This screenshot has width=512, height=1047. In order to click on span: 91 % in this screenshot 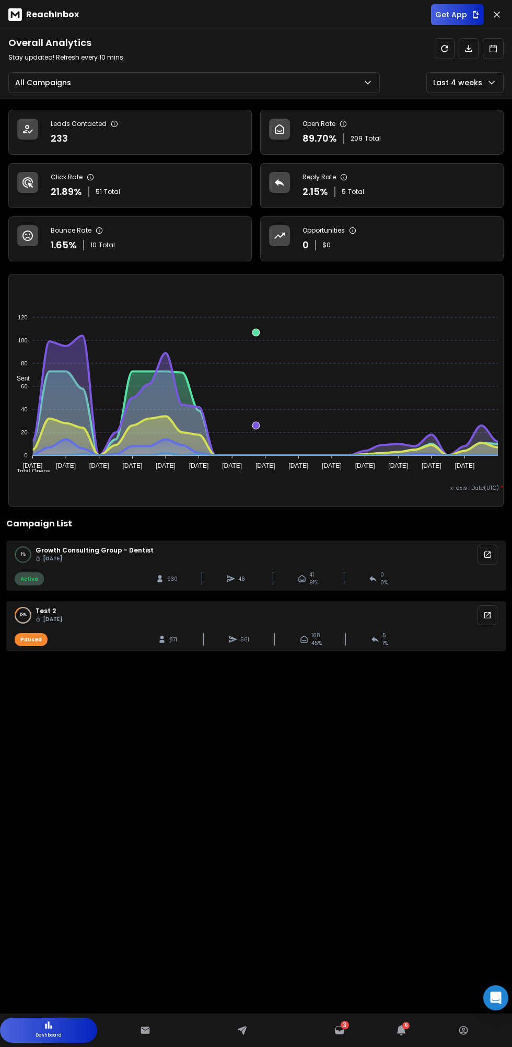, I will do `click(314, 582)`.